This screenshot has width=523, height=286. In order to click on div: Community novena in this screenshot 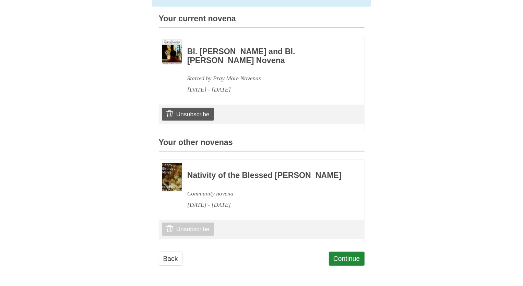, I will do `click(266, 193)`.